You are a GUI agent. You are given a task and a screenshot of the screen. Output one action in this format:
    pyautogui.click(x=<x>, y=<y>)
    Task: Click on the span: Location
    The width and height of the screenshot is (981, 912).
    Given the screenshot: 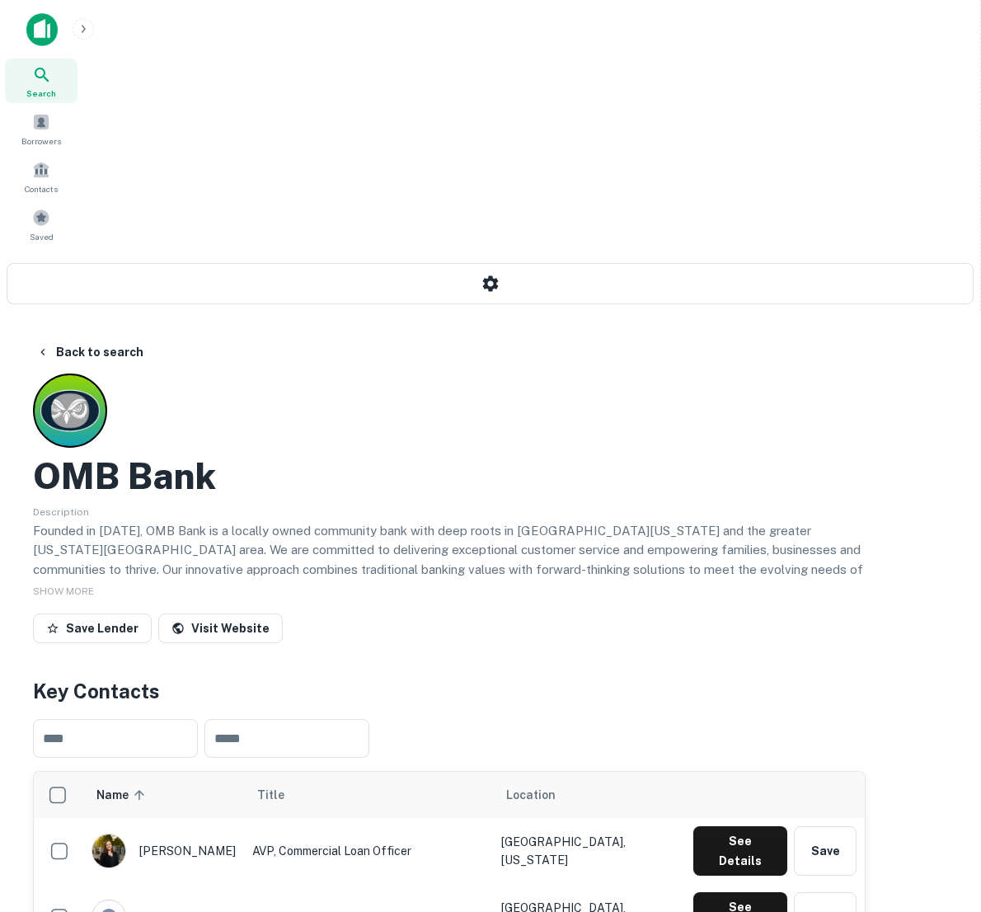 What is the action you would take?
    pyautogui.click(x=531, y=795)
    